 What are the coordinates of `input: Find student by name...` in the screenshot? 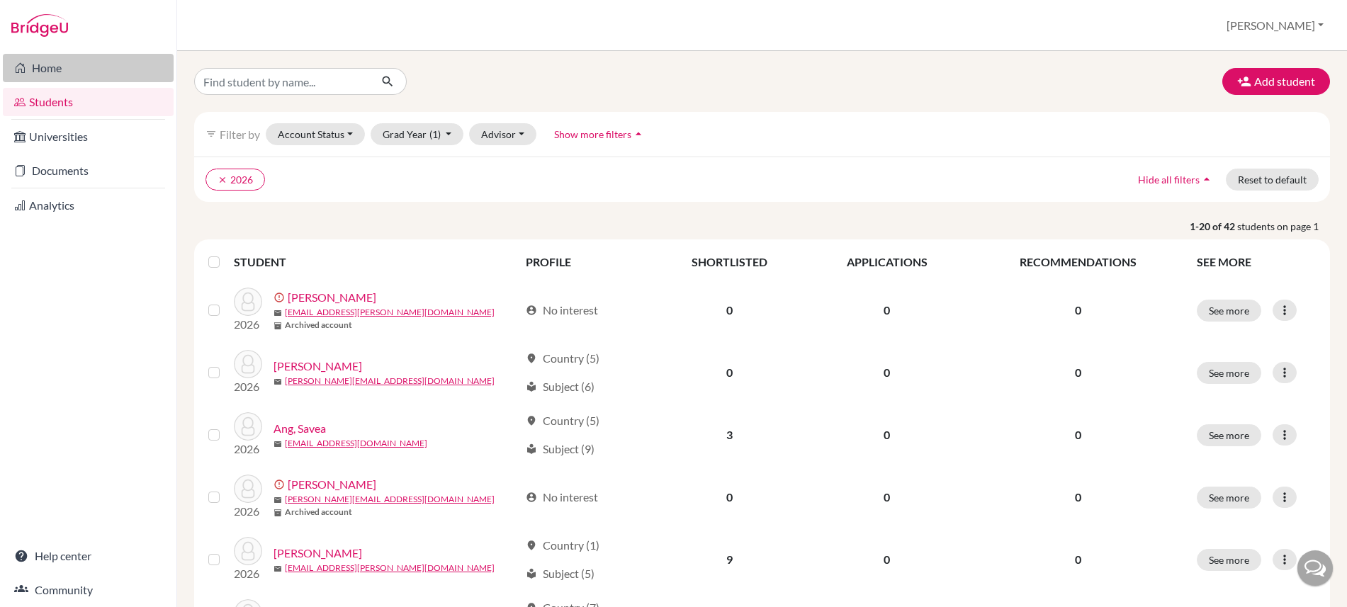 It's located at (282, 82).